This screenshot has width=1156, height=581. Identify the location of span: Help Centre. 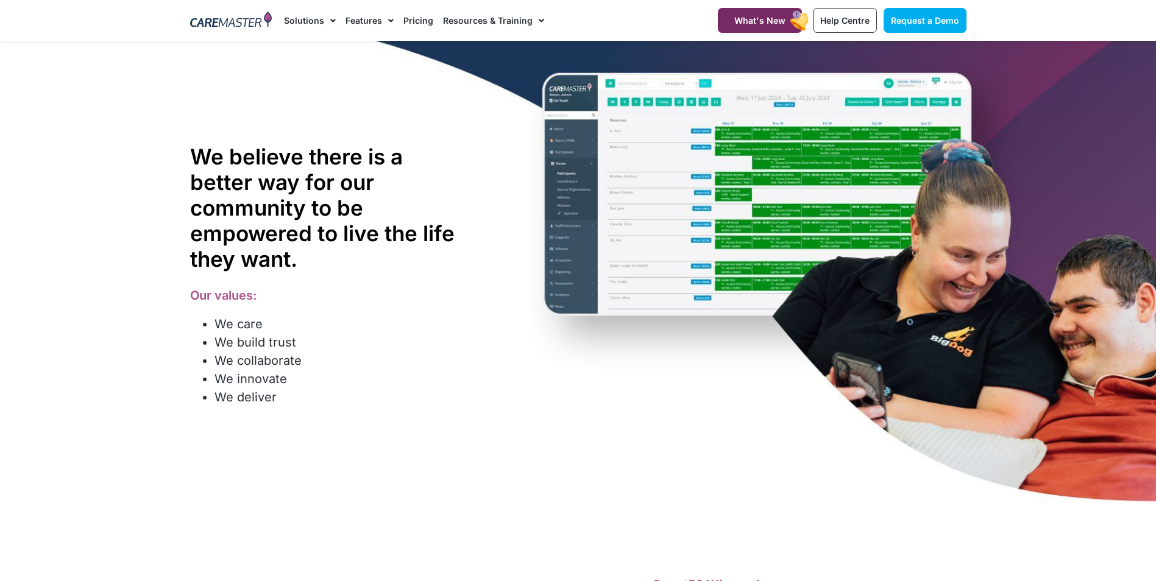
(845, 20).